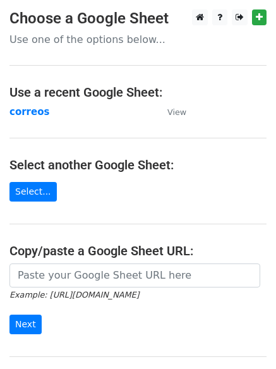 This screenshot has width=276, height=369. What do you see at coordinates (29, 112) in the screenshot?
I see `strong: correos` at bounding box center [29, 112].